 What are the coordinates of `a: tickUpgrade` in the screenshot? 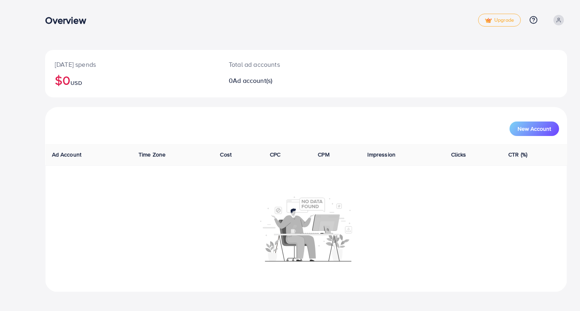 It's located at (500, 20).